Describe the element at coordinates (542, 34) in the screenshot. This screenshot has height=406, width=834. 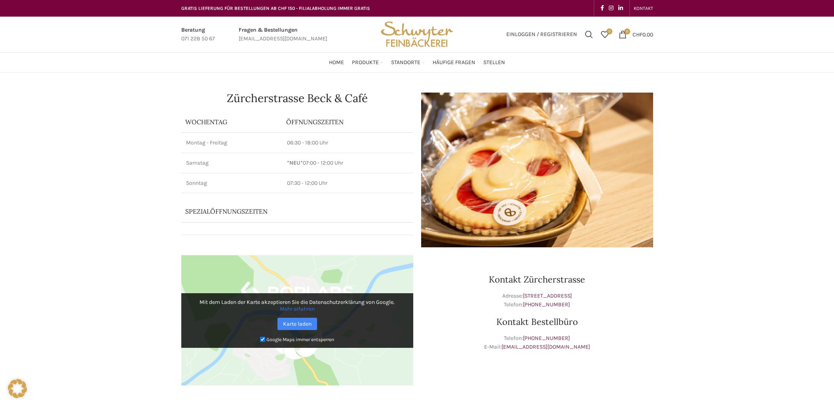
I see `a: Einloggen / Registrieren` at that location.